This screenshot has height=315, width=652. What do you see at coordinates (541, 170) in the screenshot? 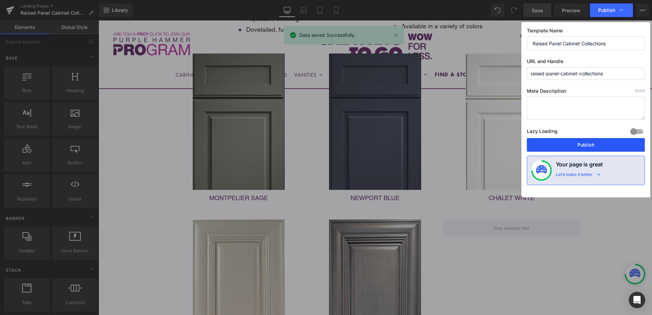
I see `img: onboarding-status.svg` at bounding box center [541, 170].